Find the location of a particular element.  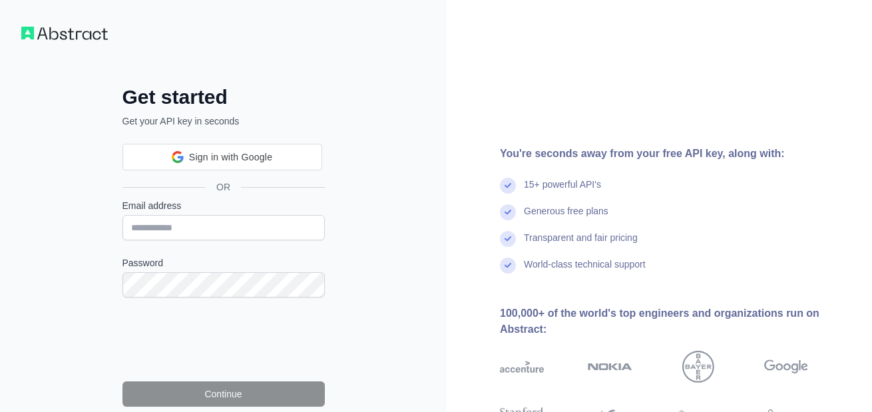

label: Password is located at coordinates (224, 263).